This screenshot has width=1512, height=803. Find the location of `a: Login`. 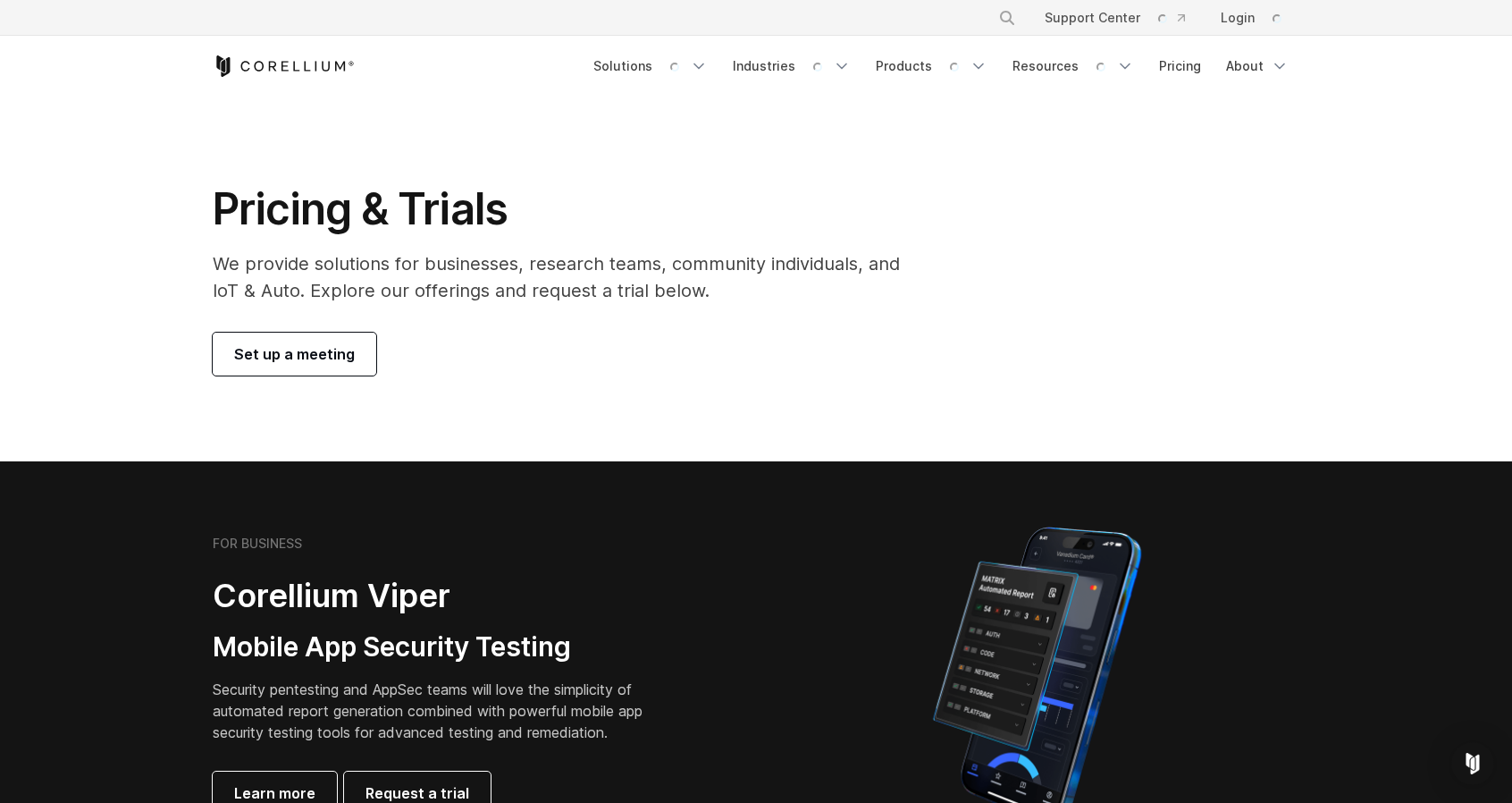

a: Login is located at coordinates (1253, 18).